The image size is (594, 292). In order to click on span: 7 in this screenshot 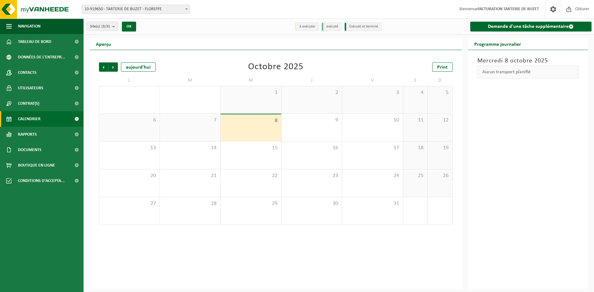, I will do `click(190, 120)`.